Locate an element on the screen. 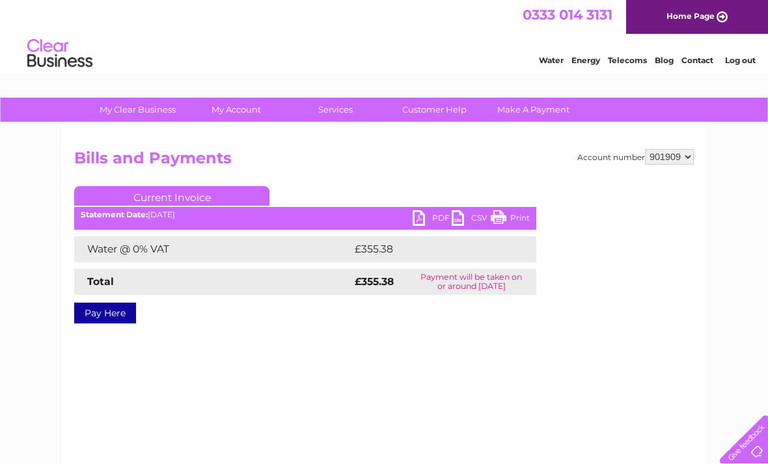 The height and width of the screenshot is (464, 768). a: Energy is located at coordinates (586, 60).